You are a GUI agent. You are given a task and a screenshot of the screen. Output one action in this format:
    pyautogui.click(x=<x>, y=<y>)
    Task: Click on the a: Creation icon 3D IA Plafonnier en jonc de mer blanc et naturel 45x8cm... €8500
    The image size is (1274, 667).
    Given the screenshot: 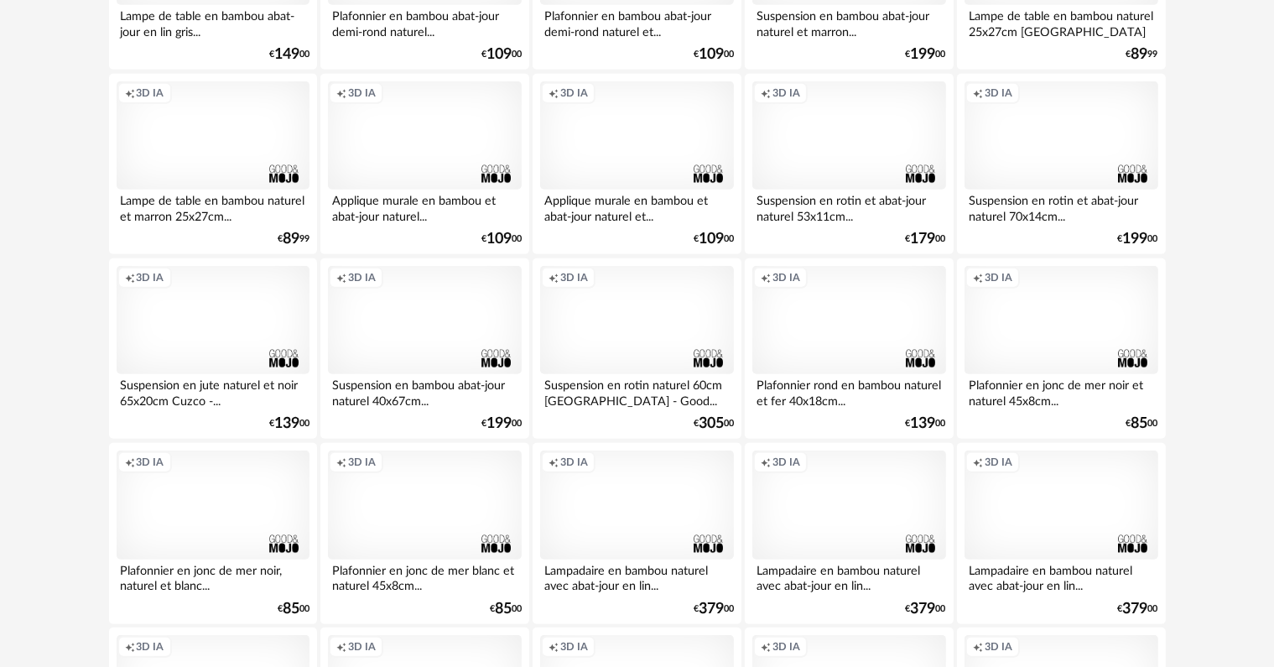 What is the action you would take?
    pyautogui.click(x=424, y=533)
    